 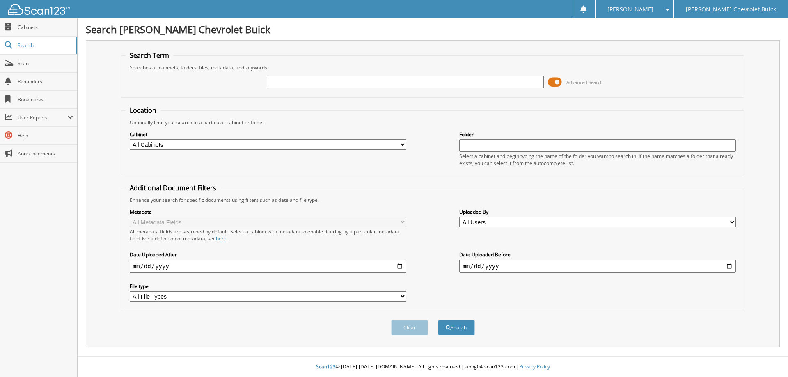 What do you see at coordinates (268, 266) in the screenshot?
I see `input: start` at bounding box center [268, 266].